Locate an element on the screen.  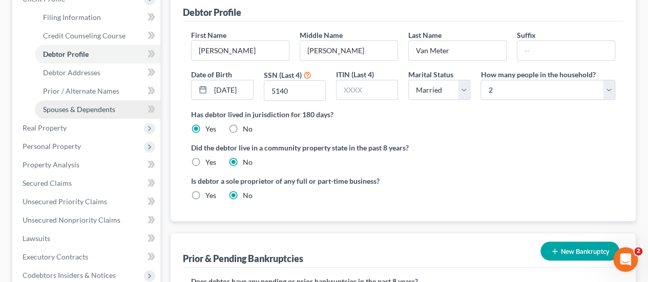
label: Date of Birth is located at coordinates (211, 74).